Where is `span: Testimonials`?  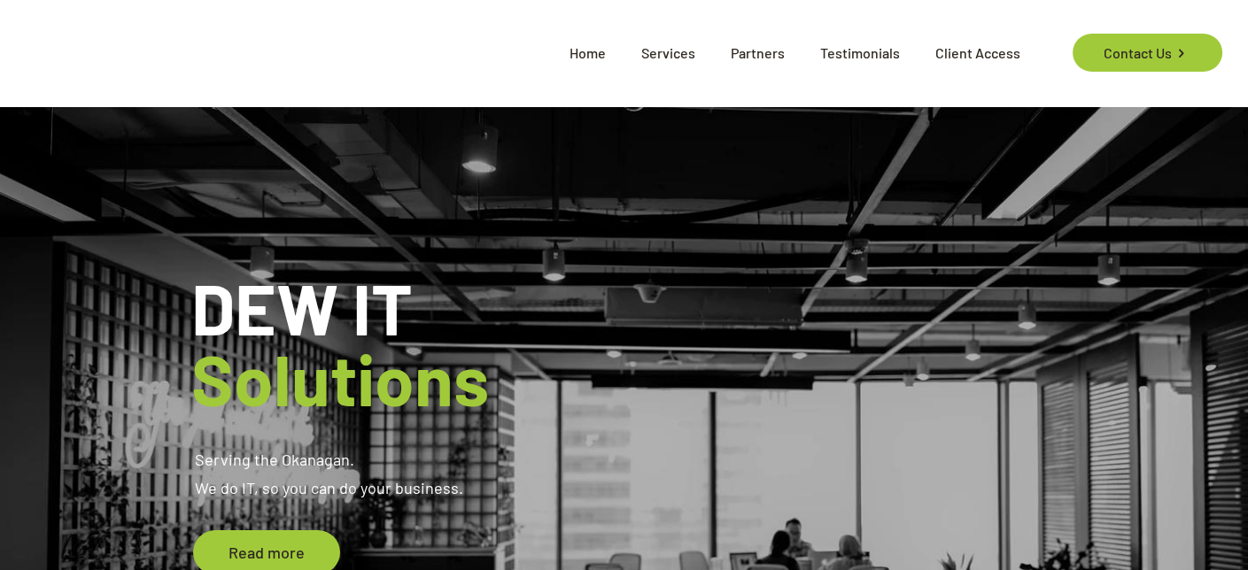
span: Testimonials is located at coordinates (860, 53).